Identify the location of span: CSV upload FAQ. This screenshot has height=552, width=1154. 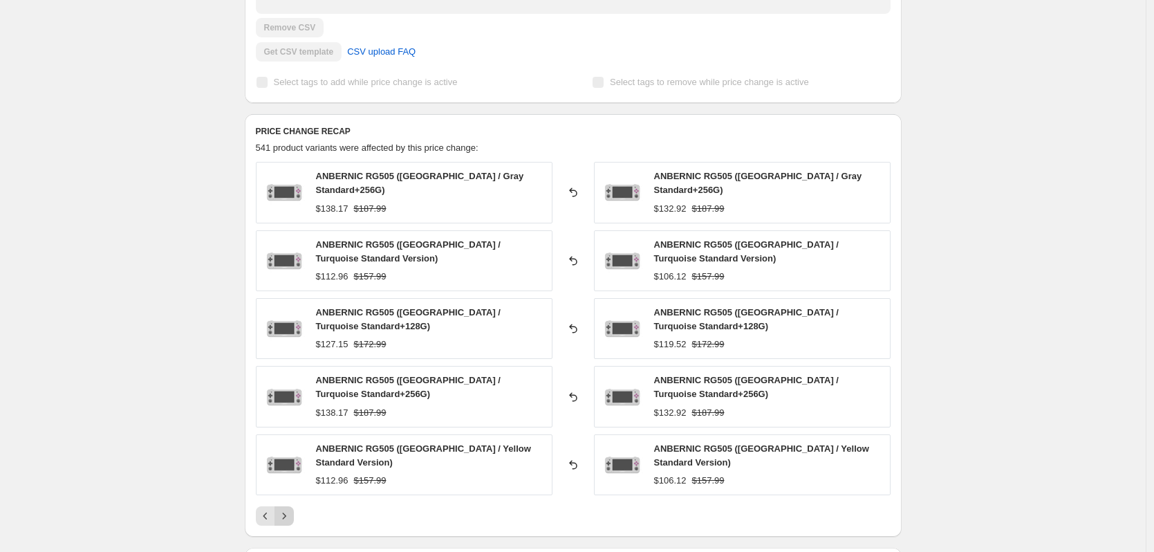
(381, 52).